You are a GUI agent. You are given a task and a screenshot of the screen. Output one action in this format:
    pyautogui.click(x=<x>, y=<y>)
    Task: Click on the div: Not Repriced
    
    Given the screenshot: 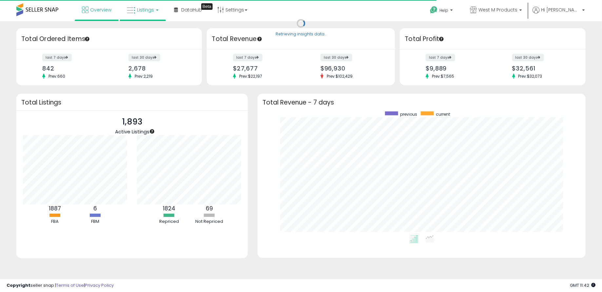 What is the action you would take?
    pyautogui.click(x=209, y=222)
    